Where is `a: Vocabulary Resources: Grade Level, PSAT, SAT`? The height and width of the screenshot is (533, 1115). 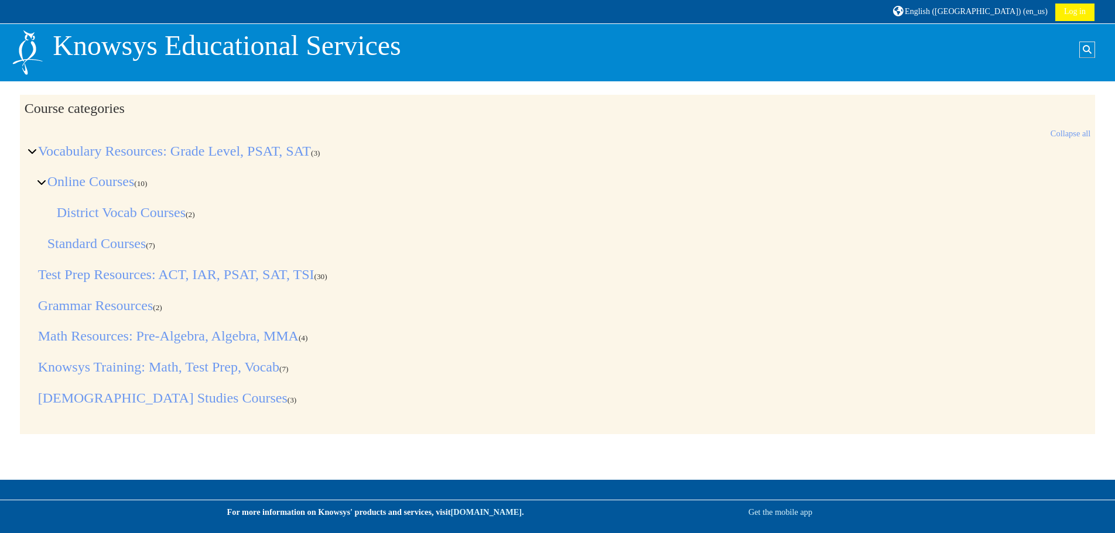 a: Vocabulary Resources: Grade Level, PSAT, SAT is located at coordinates (175, 151).